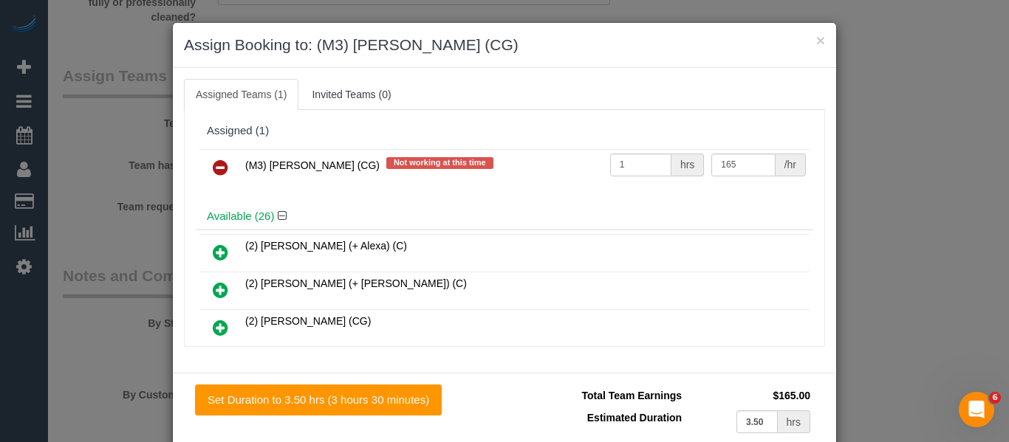 This screenshot has width=1009, height=442. What do you see at coordinates (995, 398) in the screenshot?
I see `span: 6` at bounding box center [995, 398].